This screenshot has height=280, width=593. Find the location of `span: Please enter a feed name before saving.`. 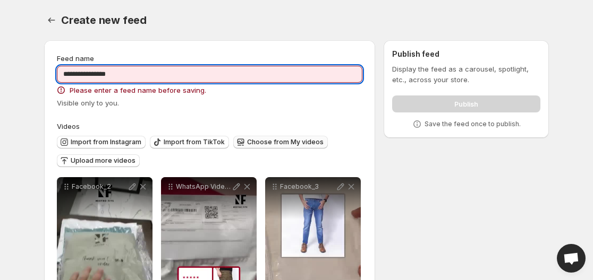

span: Please enter a feed name before saving. is located at coordinates (138, 90).